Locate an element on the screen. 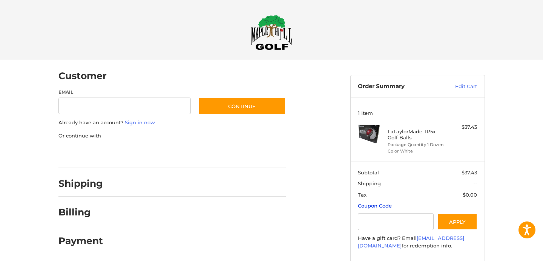 This screenshot has width=543, height=261. span: Tax is located at coordinates (362, 195).